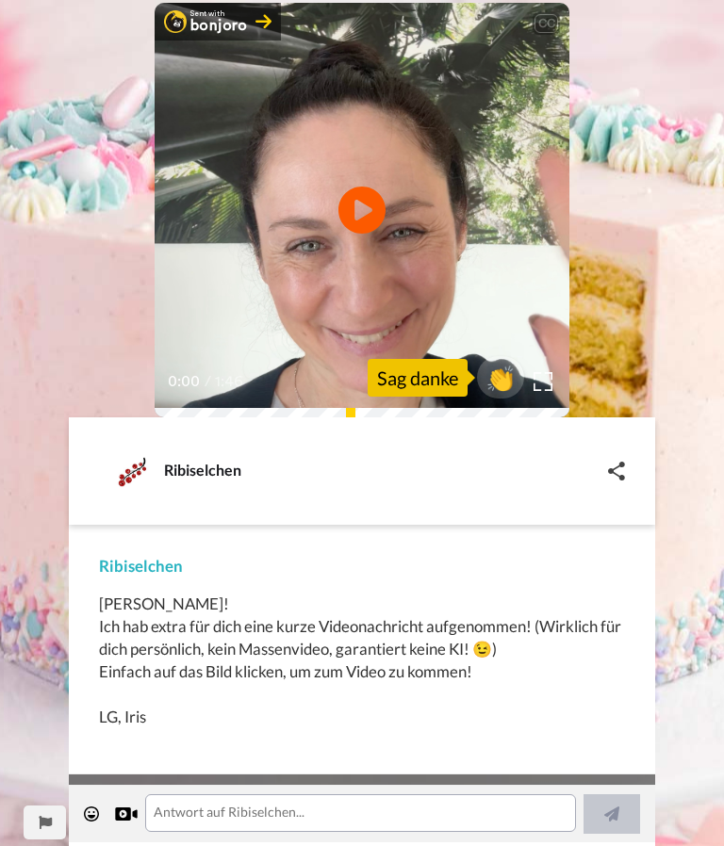 This screenshot has height=846, width=724. Describe the element at coordinates (546, 24) in the screenshot. I see `div: CC` at that location.